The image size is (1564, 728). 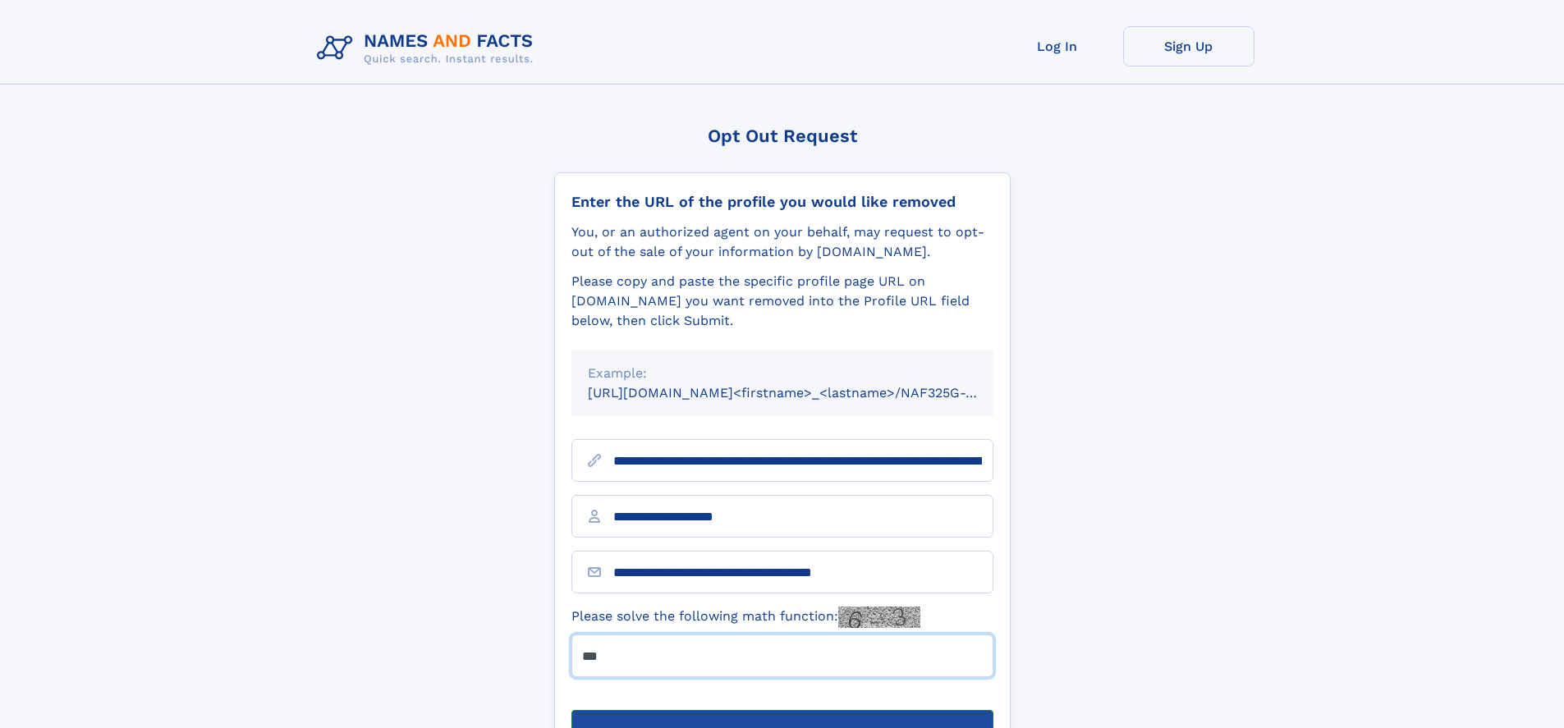 What do you see at coordinates (1189, 46) in the screenshot?
I see `a: Sign Up` at bounding box center [1189, 46].